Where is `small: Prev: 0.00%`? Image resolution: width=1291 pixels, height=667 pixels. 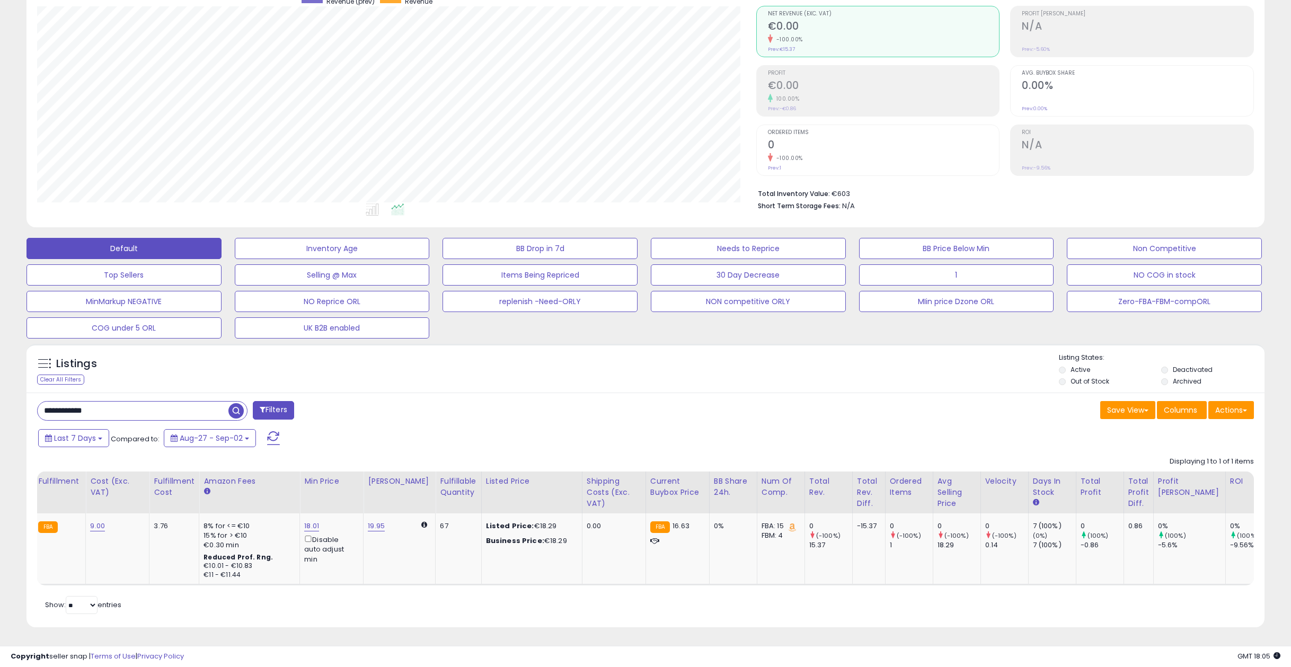
small: Prev: 0.00% is located at coordinates (1035, 109).